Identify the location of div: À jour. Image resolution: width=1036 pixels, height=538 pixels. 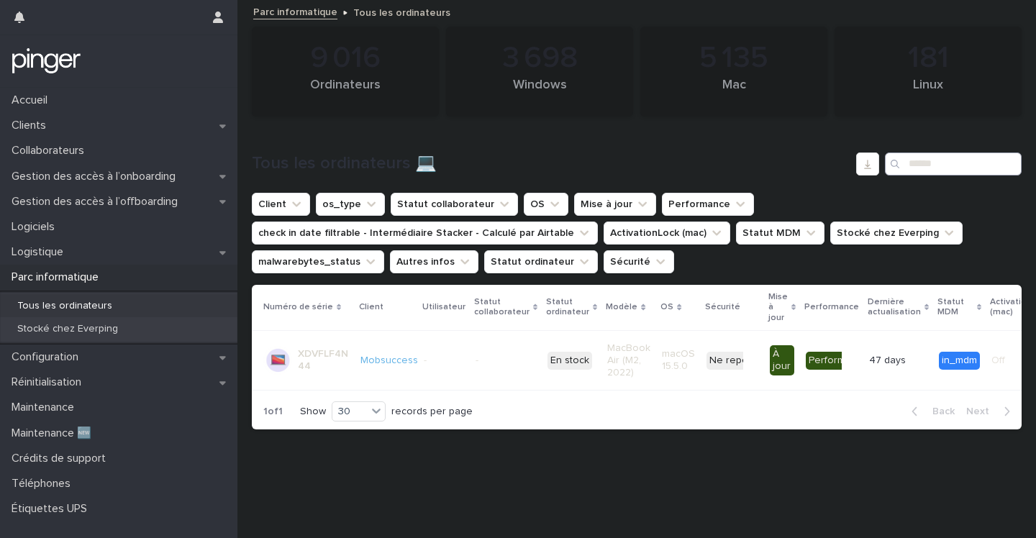
(782, 361).